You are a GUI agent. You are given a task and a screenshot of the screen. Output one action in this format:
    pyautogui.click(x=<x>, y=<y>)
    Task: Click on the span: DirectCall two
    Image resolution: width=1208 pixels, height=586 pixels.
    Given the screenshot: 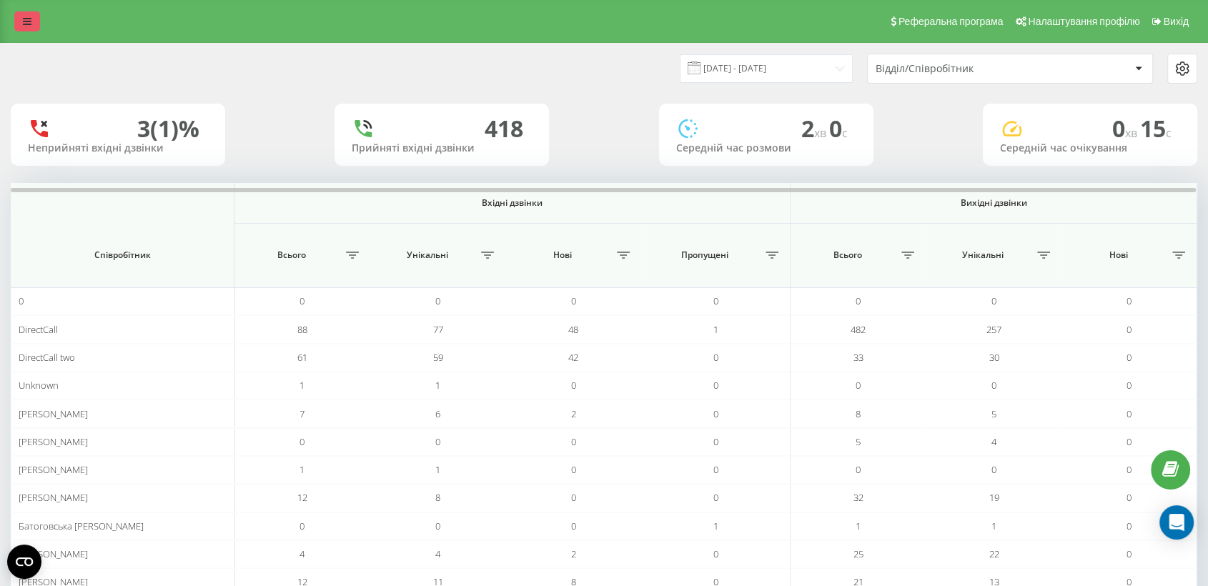 What is the action you would take?
    pyautogui.click(x=46, y=357)
    